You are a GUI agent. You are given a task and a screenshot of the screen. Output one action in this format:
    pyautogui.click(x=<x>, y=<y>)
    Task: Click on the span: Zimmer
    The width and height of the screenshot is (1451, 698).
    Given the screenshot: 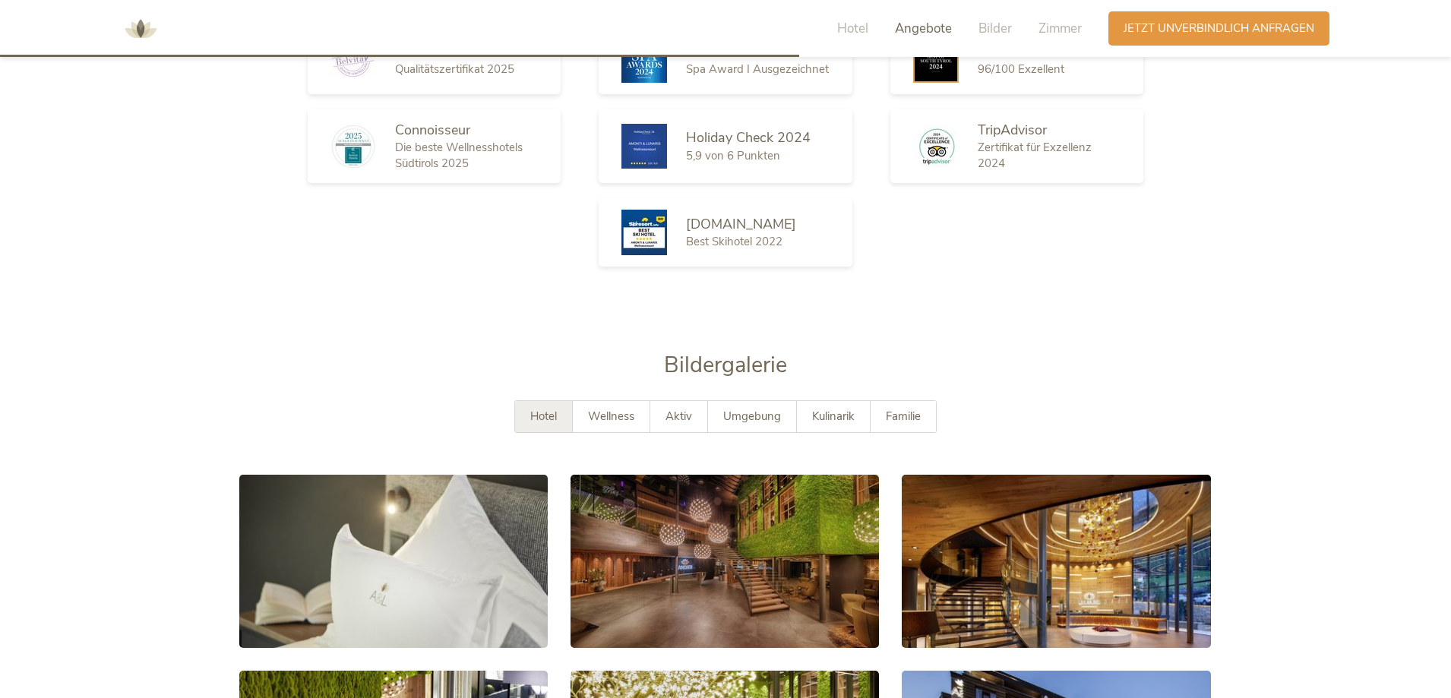 What is the action you would take?
    pyautogui.click(x=1060, y=28)
    